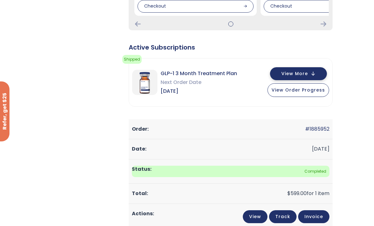  I want to click on div: Previous Card, so click(138, 24).